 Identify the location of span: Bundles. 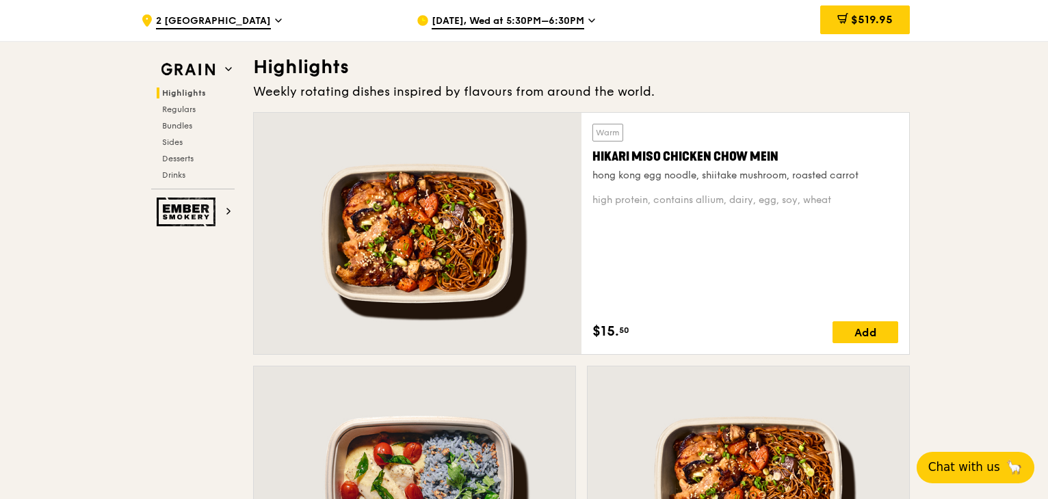
(177, 126).